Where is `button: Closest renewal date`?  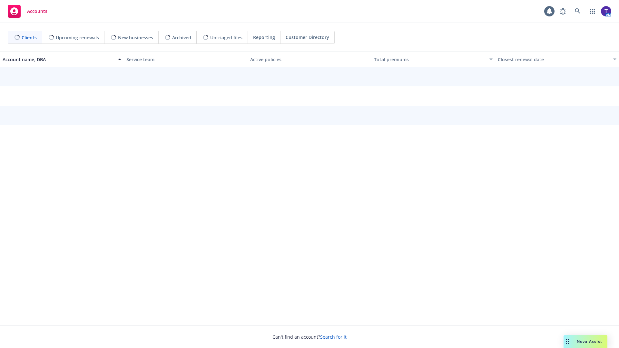 button: Closest renewal date is located at coordinates (557, 59).